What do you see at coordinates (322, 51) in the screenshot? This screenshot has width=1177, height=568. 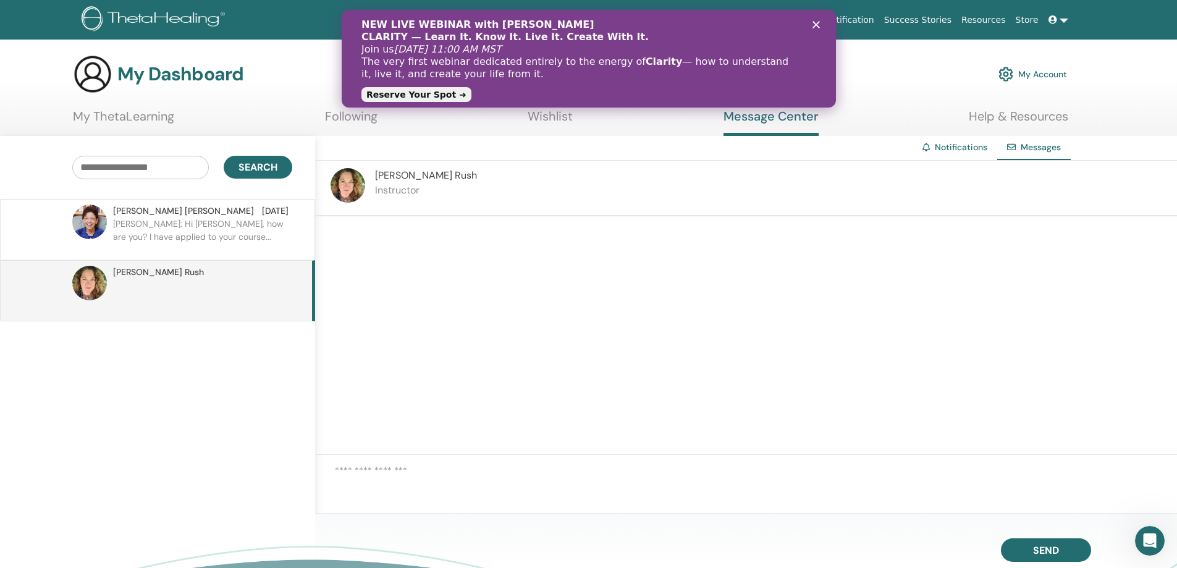 I see `b: Clarity` at bounding box center [322, 51].